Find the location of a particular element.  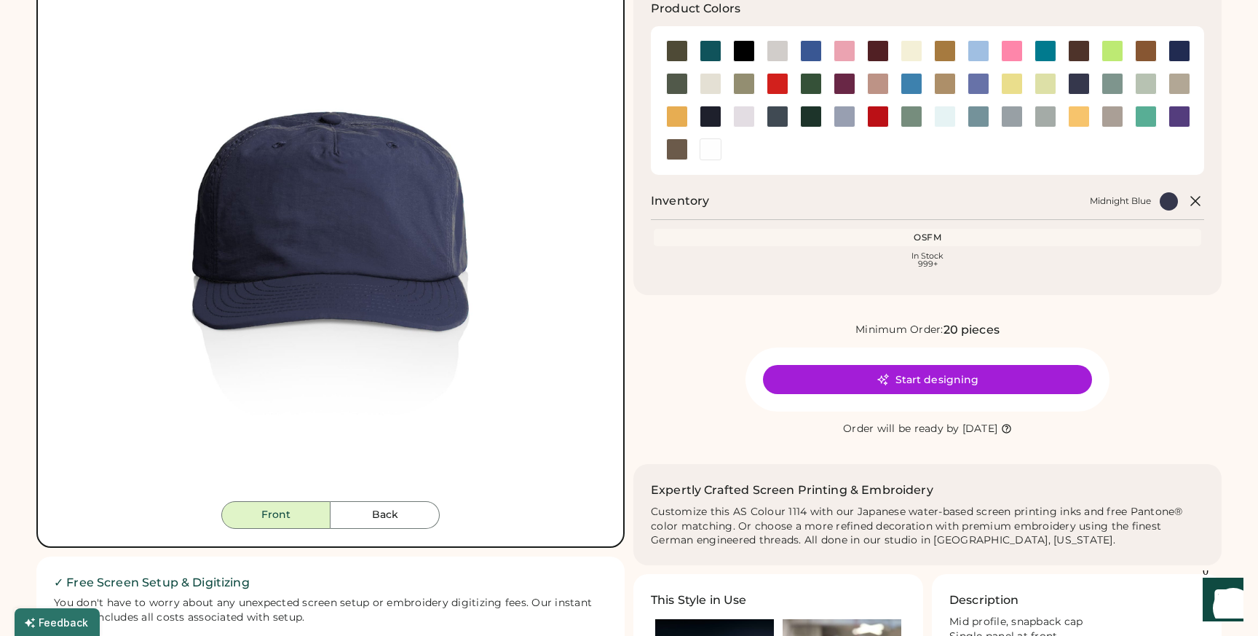

div: You don't have to worry about any unexpected screen setup or embroidery digitizing fees. Our inst... is located at coordinates (331, 610).